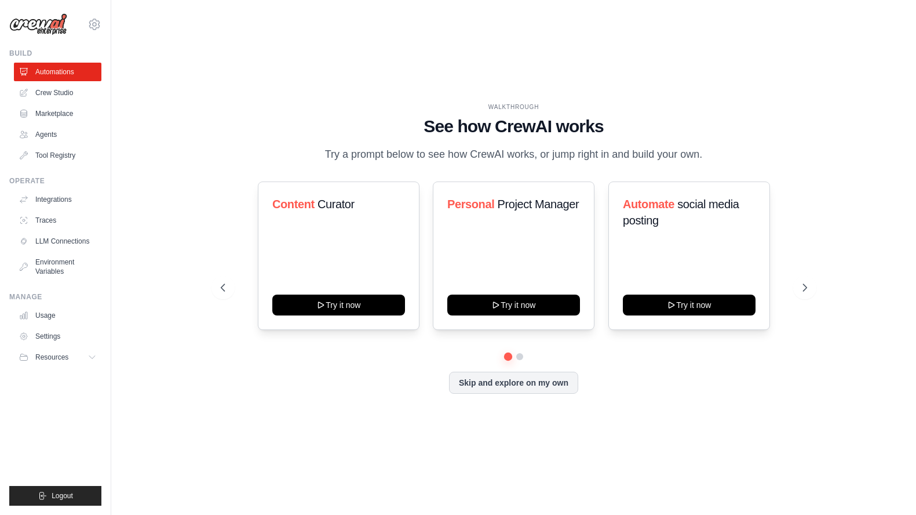 This screenshot has width=916, height=515. Describe the element at coordinates (538, 204) in the screenshot. I see `span: Project Manager` at that location.